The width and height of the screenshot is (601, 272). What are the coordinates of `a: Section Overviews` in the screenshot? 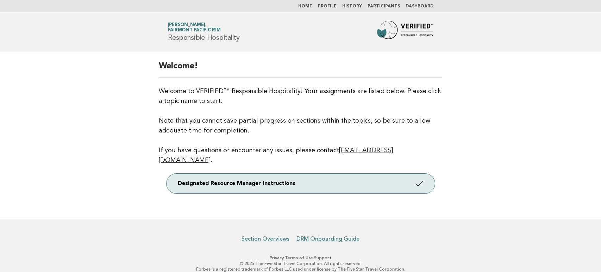 It's located at (265, 239).